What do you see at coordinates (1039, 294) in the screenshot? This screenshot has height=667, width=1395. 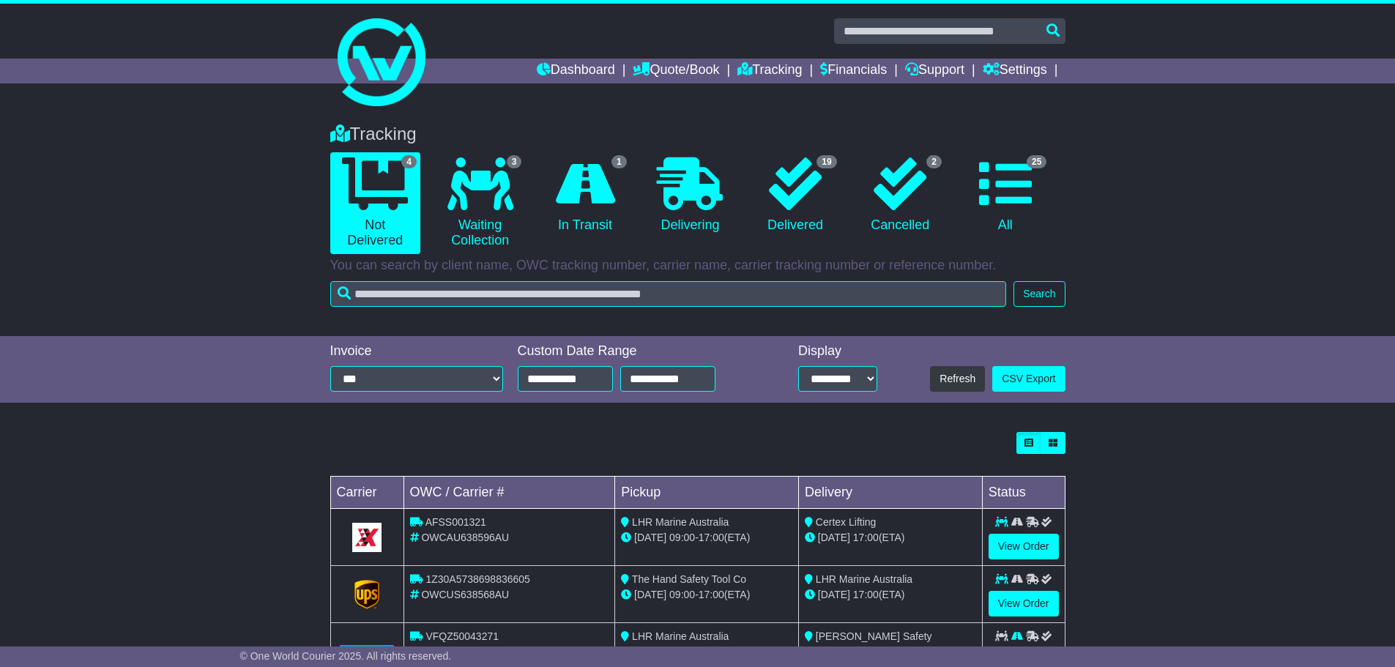 I see `button: Search` at bounding box center [1039, 294].